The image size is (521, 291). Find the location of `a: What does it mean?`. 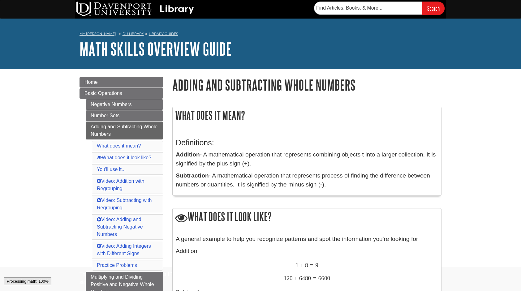

a: What does it mean? is located at coordinates (119, 146).